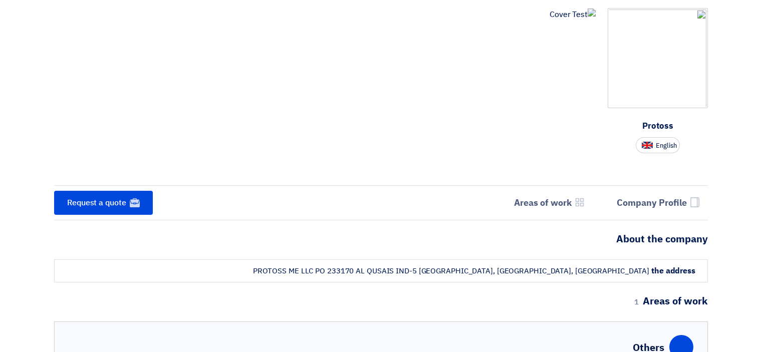 The image size is (762, 352). I want to click on a: Request a quote, so click(103, 203).